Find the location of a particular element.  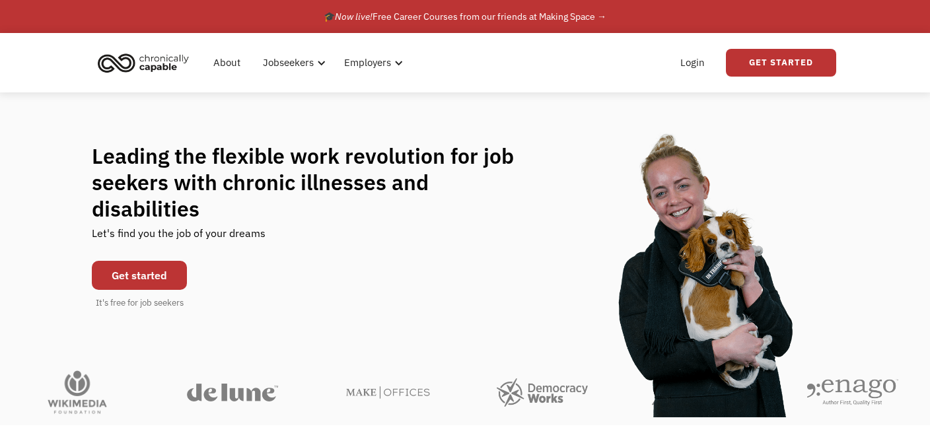

a: Login is located at coordinates (692, 63).